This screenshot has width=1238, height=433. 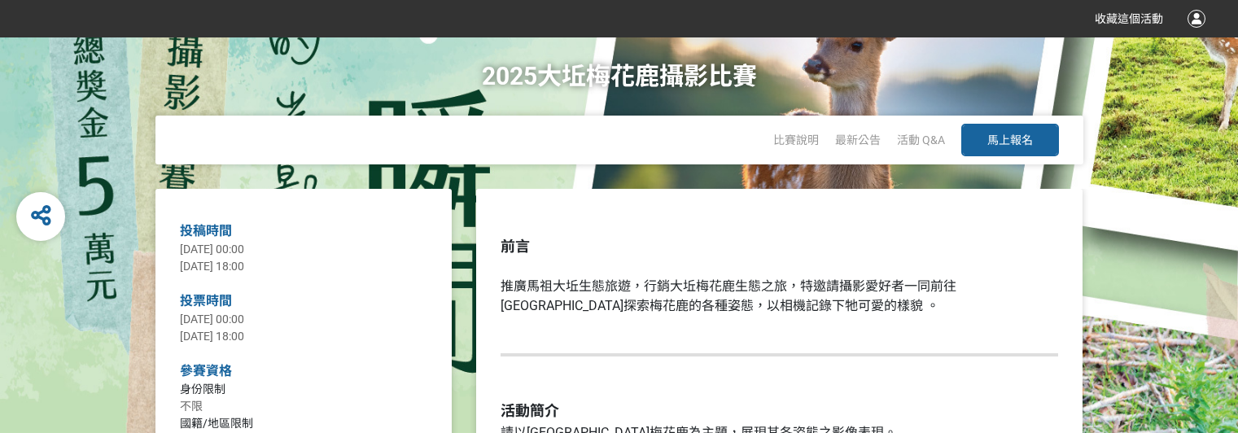 I want to click on span: 不限, so click(x=191, y=406).